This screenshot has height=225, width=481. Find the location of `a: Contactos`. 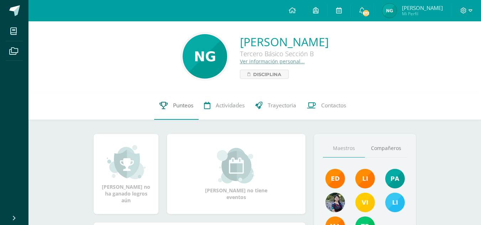

a: Contactos is located at coordinates (326, 106).